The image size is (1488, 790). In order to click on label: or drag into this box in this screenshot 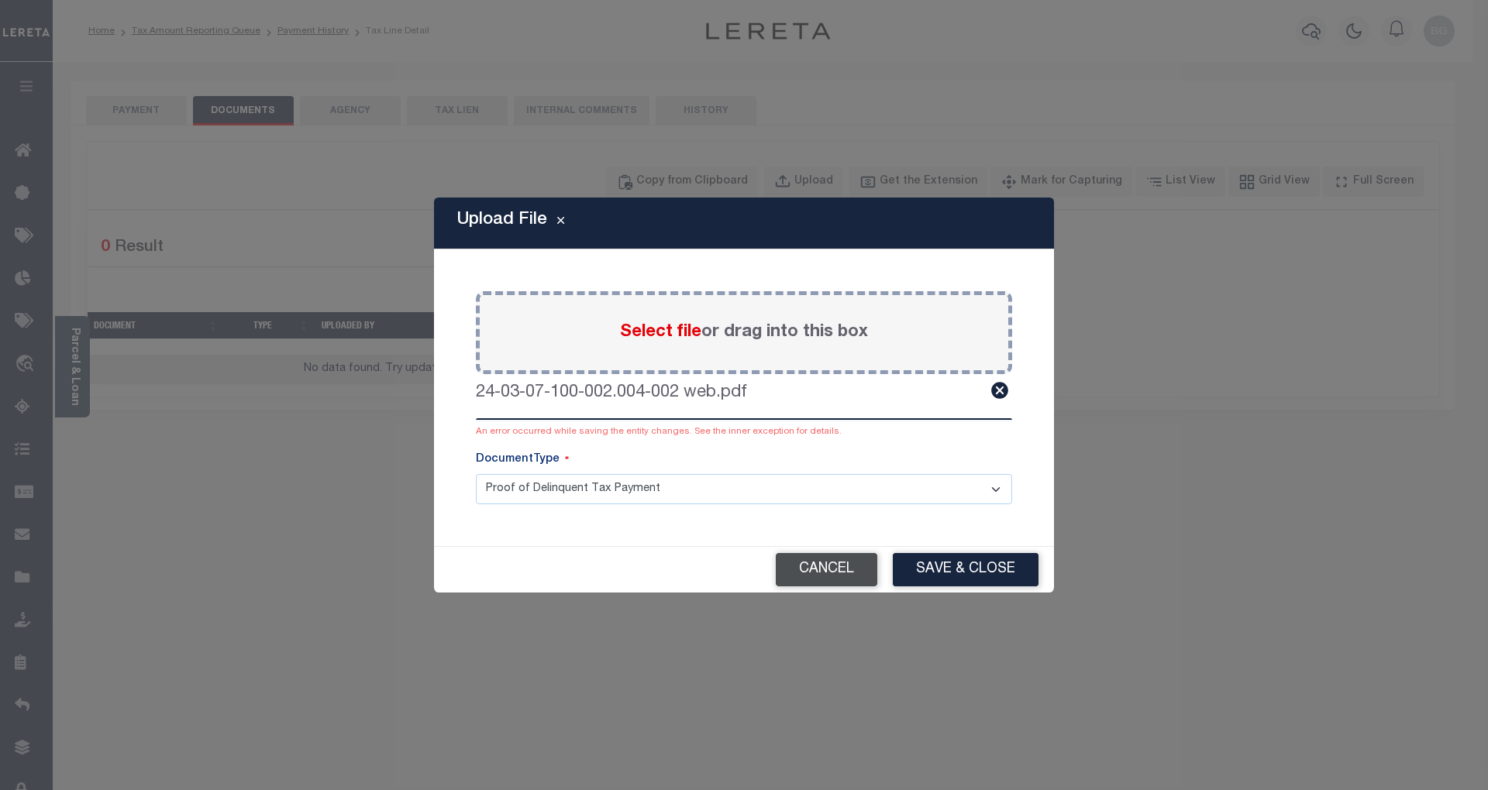, I will do `click(744, 332)`.